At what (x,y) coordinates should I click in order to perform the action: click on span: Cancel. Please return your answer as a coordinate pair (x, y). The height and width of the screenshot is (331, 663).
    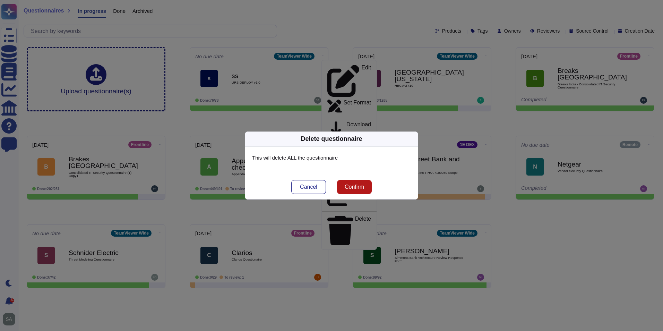
    Looking at the image, I should click on (309, 187).